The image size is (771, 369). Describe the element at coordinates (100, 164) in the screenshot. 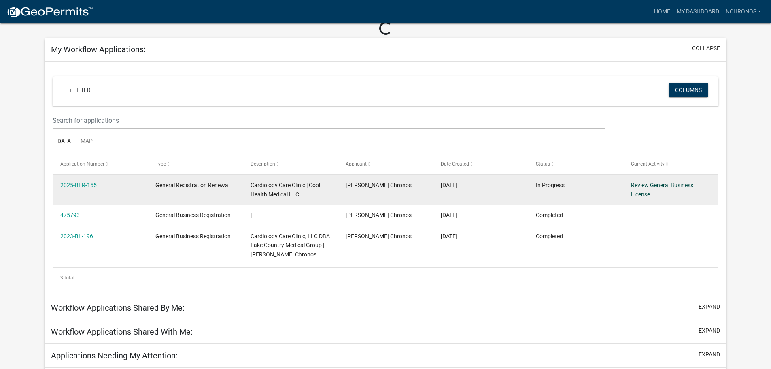

I see `datatable-header-cell: Application Number` at that location.